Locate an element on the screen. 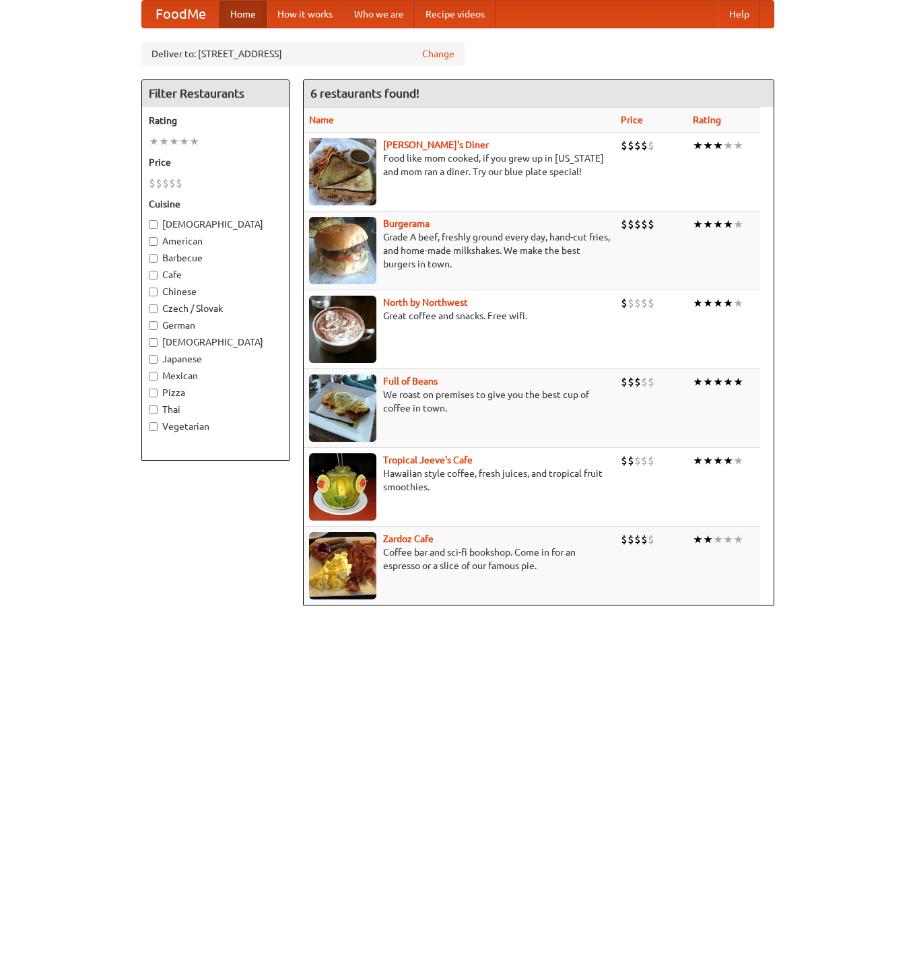 This screenshot has width=915, height=953. img: burgerama.jpg is located at coordinates (343, 250).